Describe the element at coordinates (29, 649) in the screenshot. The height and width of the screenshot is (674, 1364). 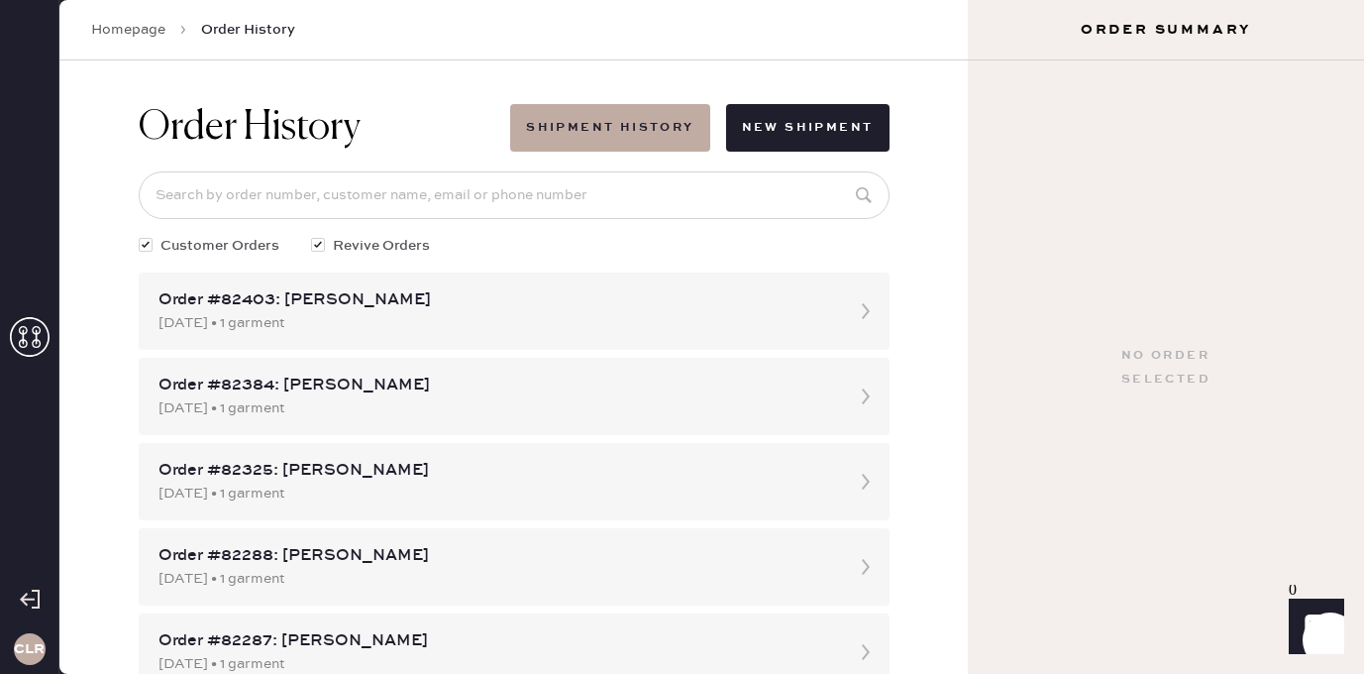
I see `h3: CLR` at that location.